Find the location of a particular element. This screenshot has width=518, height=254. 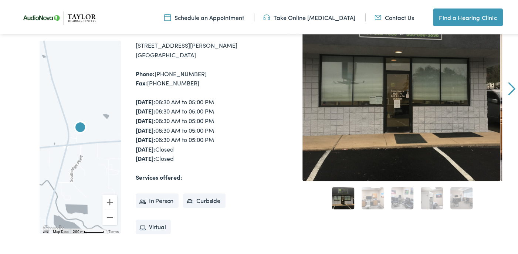

button: Map Scale: 200 m per 51 pixels is located at coordinates (88, 230).